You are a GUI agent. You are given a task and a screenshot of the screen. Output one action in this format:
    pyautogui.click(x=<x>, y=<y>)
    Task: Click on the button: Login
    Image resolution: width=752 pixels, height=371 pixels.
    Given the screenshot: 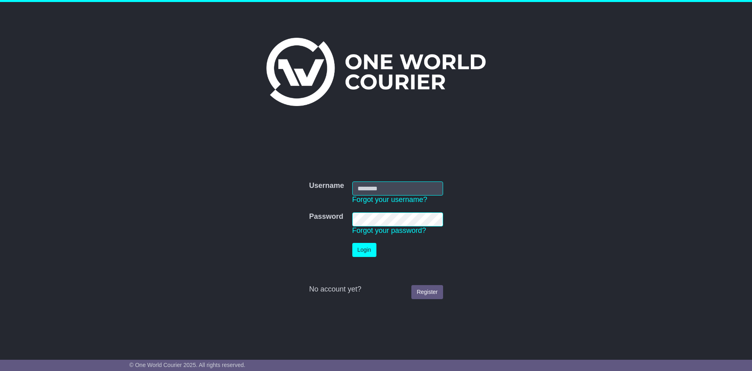 What is the action you would take?
    pyautogui.click(x=364, y=250)
    